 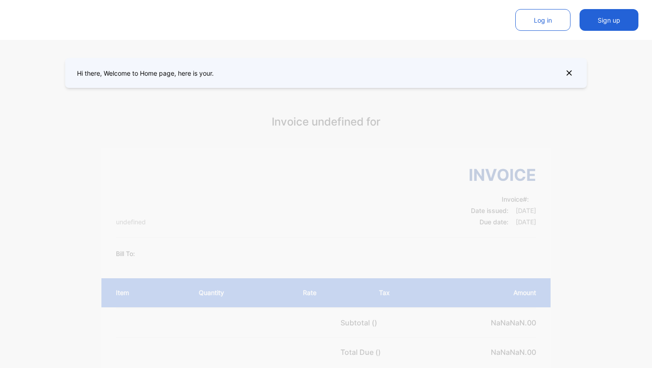 What do you see at coordinates (362, 352) in the screenshot?
I see `p: Total Due ()` at bounding box center [362, 352].